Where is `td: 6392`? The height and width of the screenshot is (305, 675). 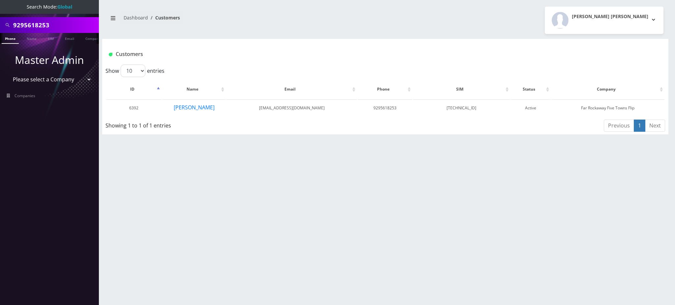 td: 6392 is located at coordinates (134, 108).